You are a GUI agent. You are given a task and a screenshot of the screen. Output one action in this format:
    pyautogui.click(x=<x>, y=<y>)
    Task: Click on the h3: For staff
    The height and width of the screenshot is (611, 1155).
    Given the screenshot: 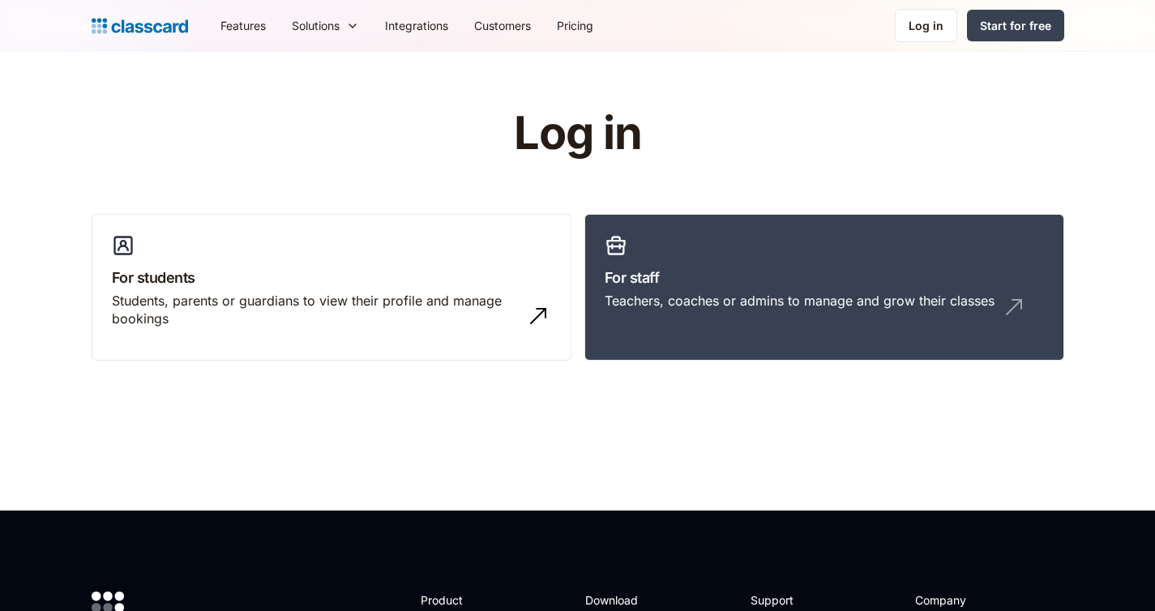 What is the action you would take?
    pyautogui.click(x=824, y=277)
    